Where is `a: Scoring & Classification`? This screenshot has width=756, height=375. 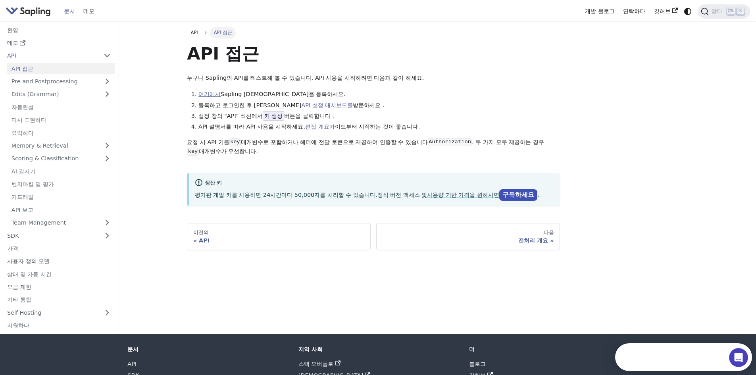 a: Scoring & Classification is located at coordinates (61, 158).